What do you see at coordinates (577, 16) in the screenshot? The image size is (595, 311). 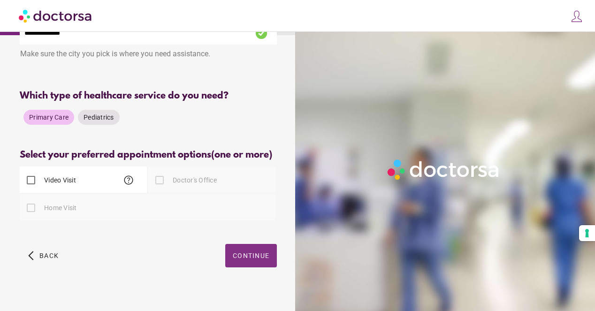 I see `img: icons8-customer-100.png` at bounding box center [577, 16].